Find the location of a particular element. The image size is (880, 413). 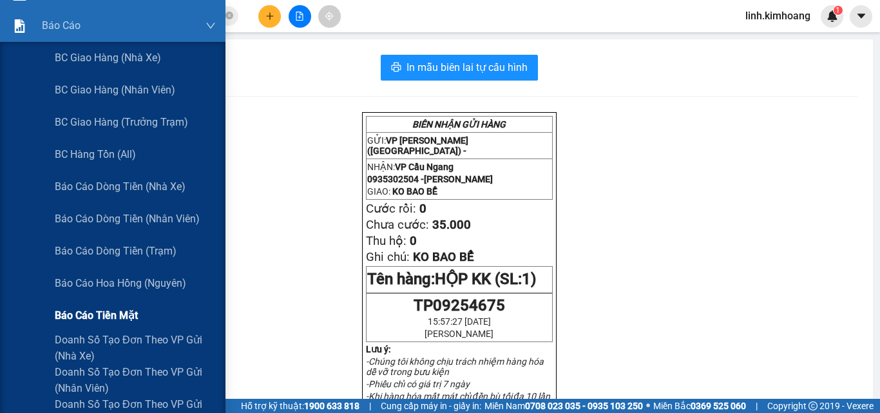

span: Cung cấp máy in - giấy in: is located at coordinates (431, 406).